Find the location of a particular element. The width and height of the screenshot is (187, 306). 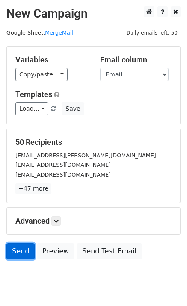

small: Google Sheet: is located at coordinates (40, 33).